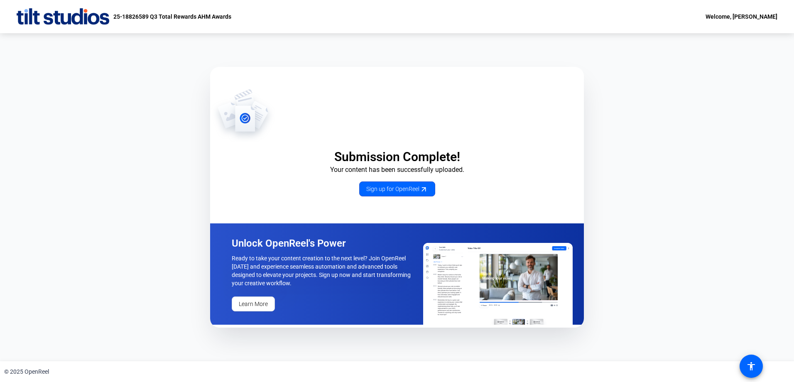 The image size is (794, 382). I want to click on div: © 2025 OpenReel, so click(27, 372).